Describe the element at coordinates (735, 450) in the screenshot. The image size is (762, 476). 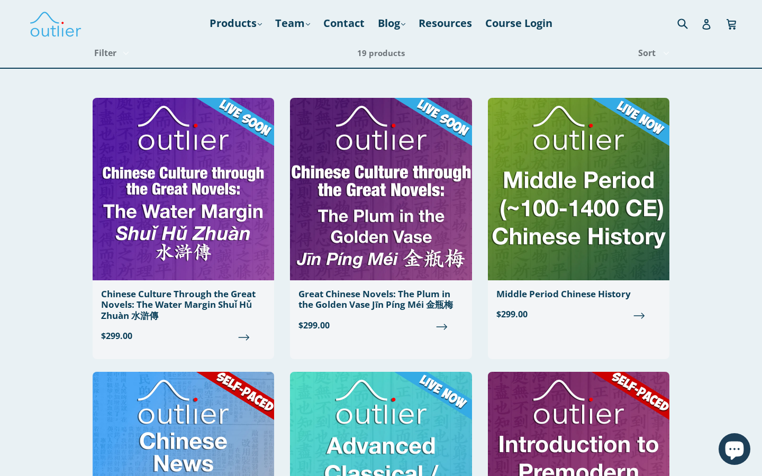
I see `inbox-online-store-chat: Shopify online store chat` at that location.